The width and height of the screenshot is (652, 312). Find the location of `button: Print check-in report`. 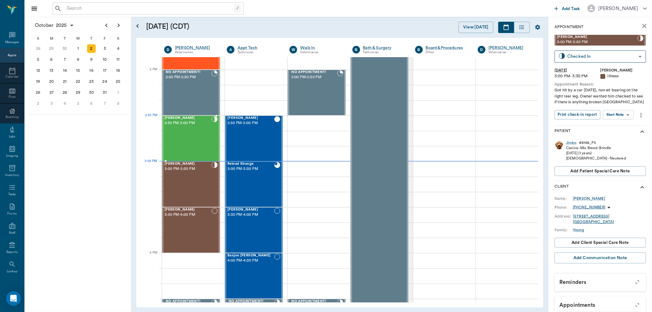

button: Print check-in report is located at coordinates (578, 115).